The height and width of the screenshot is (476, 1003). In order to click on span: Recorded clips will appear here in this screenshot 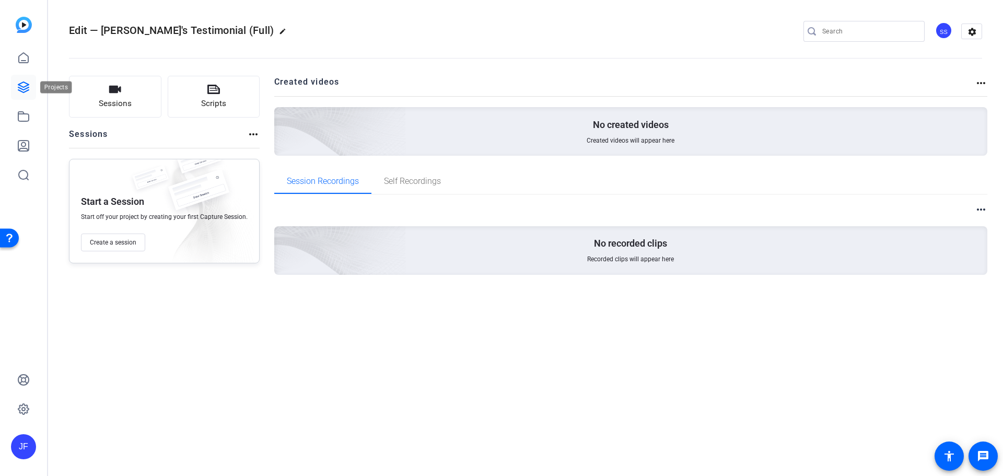, I will do `click(631, 259)`.